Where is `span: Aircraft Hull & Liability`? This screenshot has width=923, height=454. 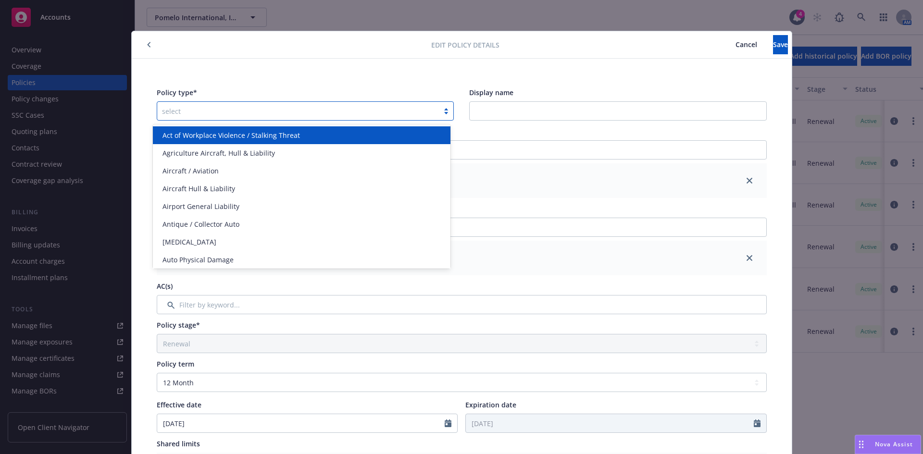
span: Aircraft Hull & Liability is located at coordinates (199, 188).